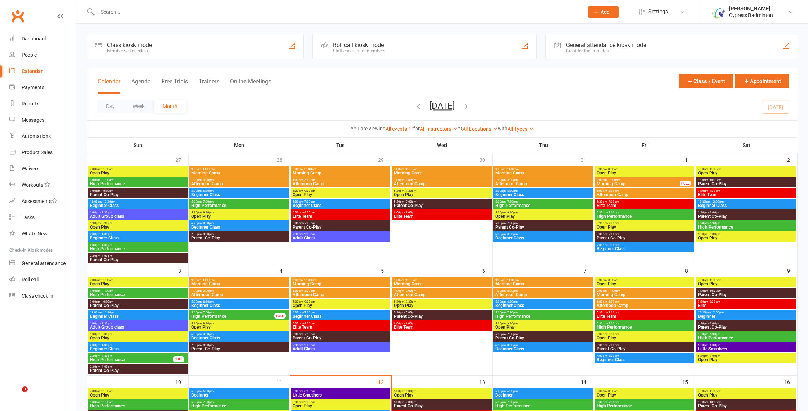  What do you see at coordinates (138, 280) in the screenshot?
I see `span: 7:00am` at bounding box center [138, 280].